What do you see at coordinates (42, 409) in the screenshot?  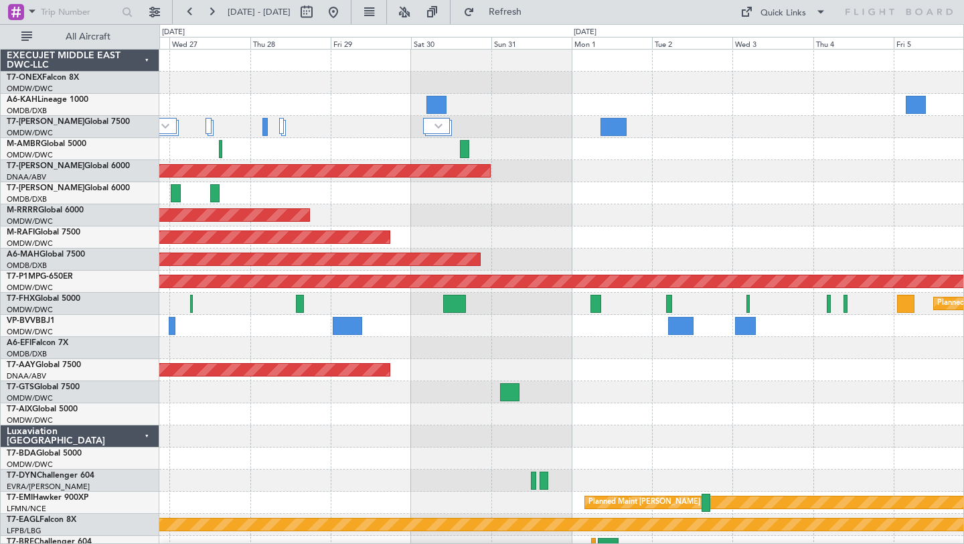 I see `a: T7-AIXGlobal 5000` at bounding box center [42, 409].